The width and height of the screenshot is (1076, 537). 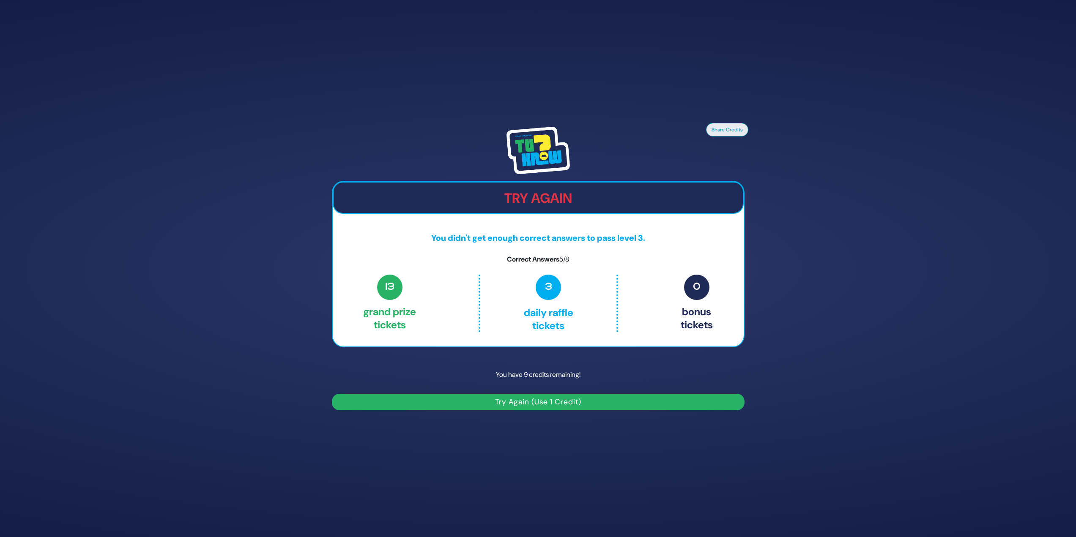 What do you see at coordinates (538, 402) in the screenshot?
I see `button: Try Again (Use 1 Credit)` at bounding box center [538, 402].